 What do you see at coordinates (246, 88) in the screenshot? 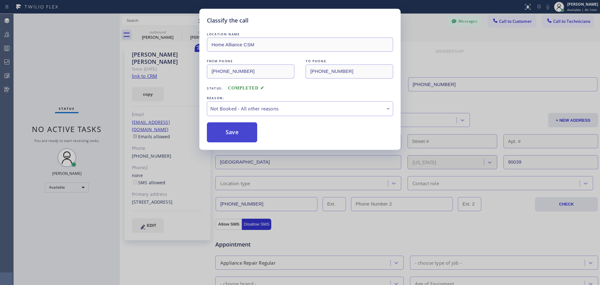
I see `span: COMPLETED` at bounding box center [246, 88].